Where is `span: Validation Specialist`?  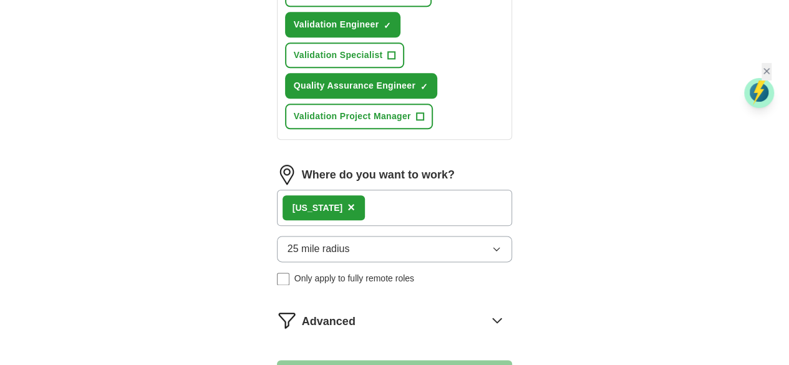 span: Validation Specialist is located at coordinates (338, 55).